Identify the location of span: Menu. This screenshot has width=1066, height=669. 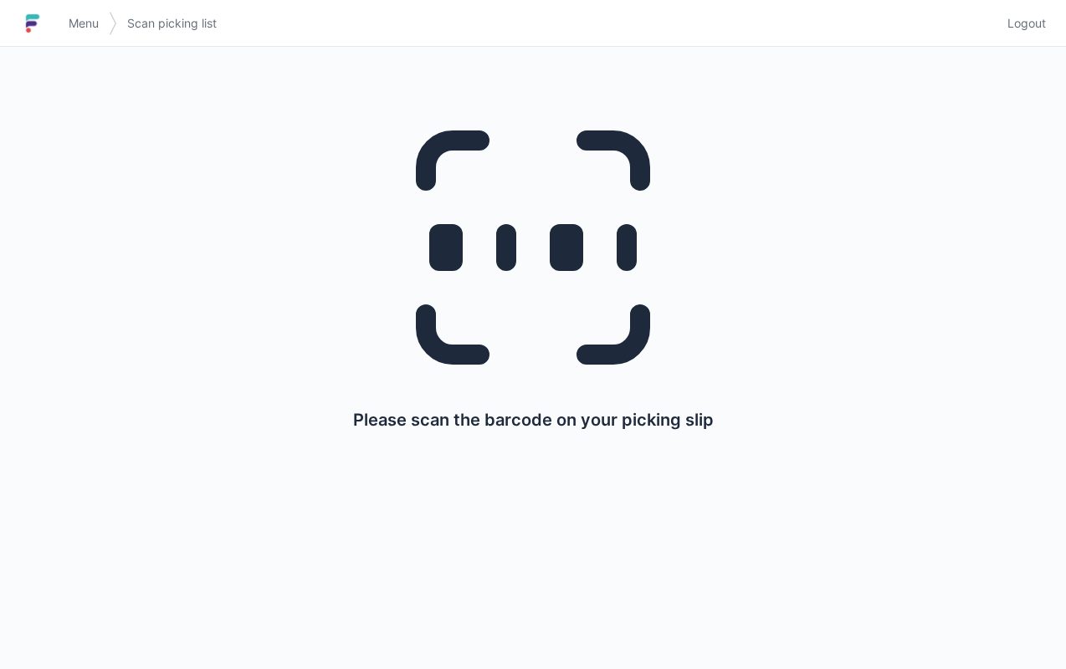
(84, 23).